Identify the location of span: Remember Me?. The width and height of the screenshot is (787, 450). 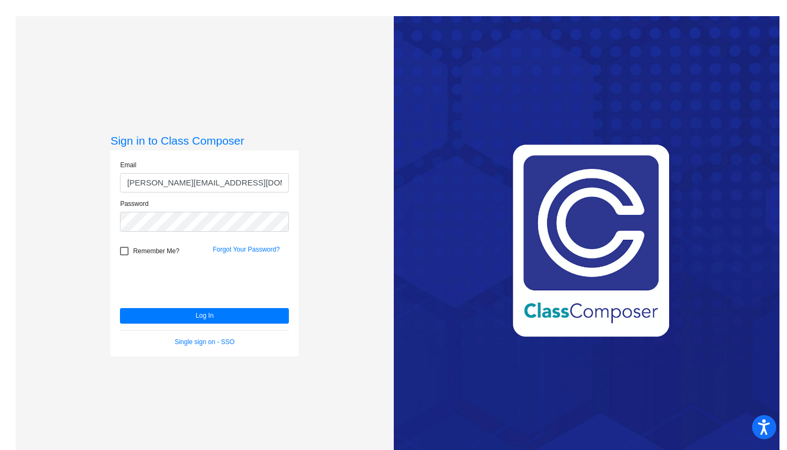
(156, 251).